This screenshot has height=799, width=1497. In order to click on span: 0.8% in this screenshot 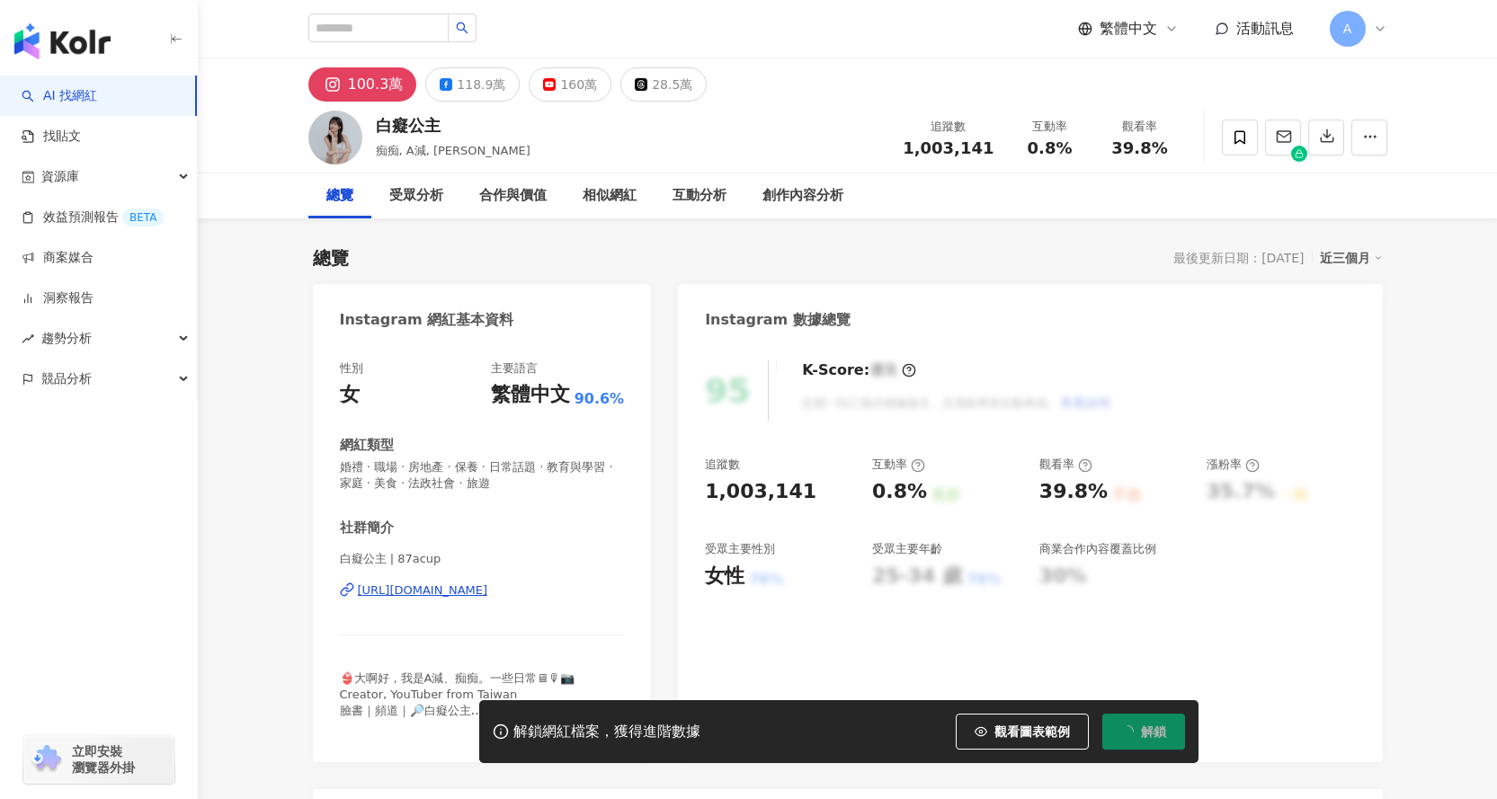, I will do `click(1050, 148)`.